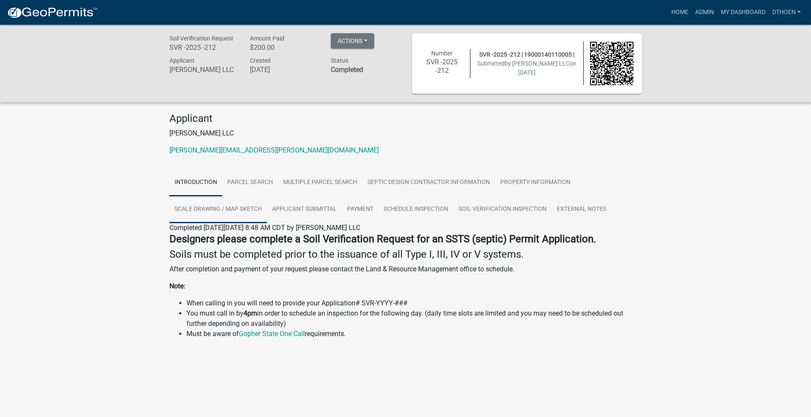  I want to click on span: SVR -2025 -212 | 19000140110005 |, so click(527, 54).